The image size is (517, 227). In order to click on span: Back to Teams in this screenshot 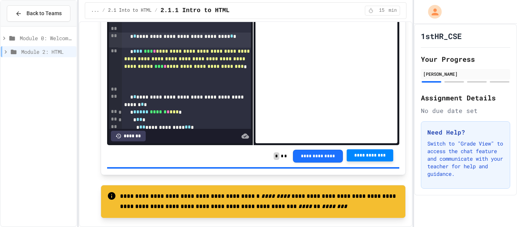, I will do `click(44, 13)`.